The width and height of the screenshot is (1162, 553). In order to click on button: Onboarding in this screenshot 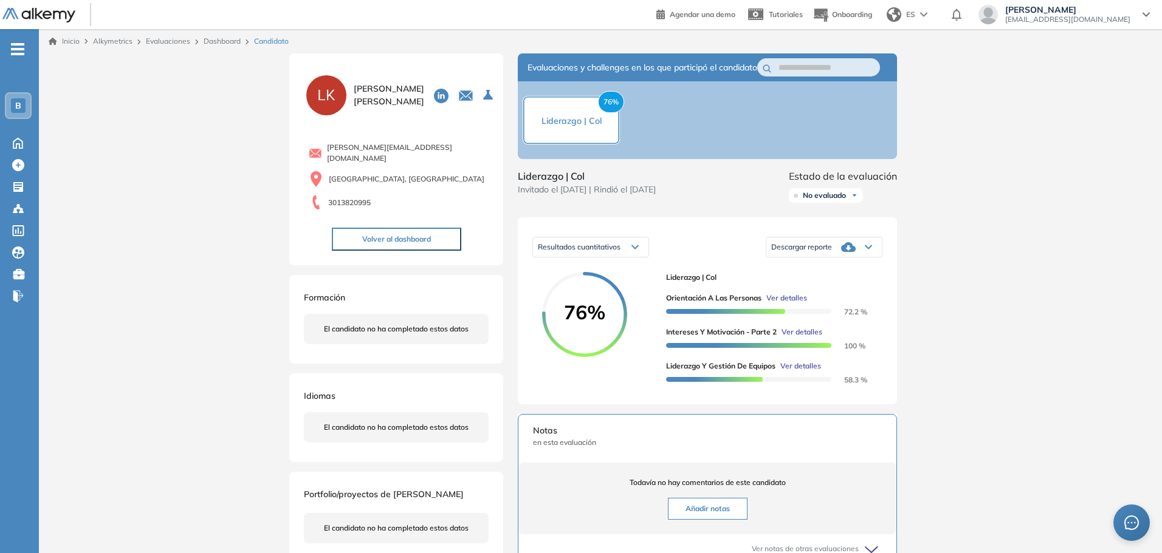, I will do `click(842, 15)`.